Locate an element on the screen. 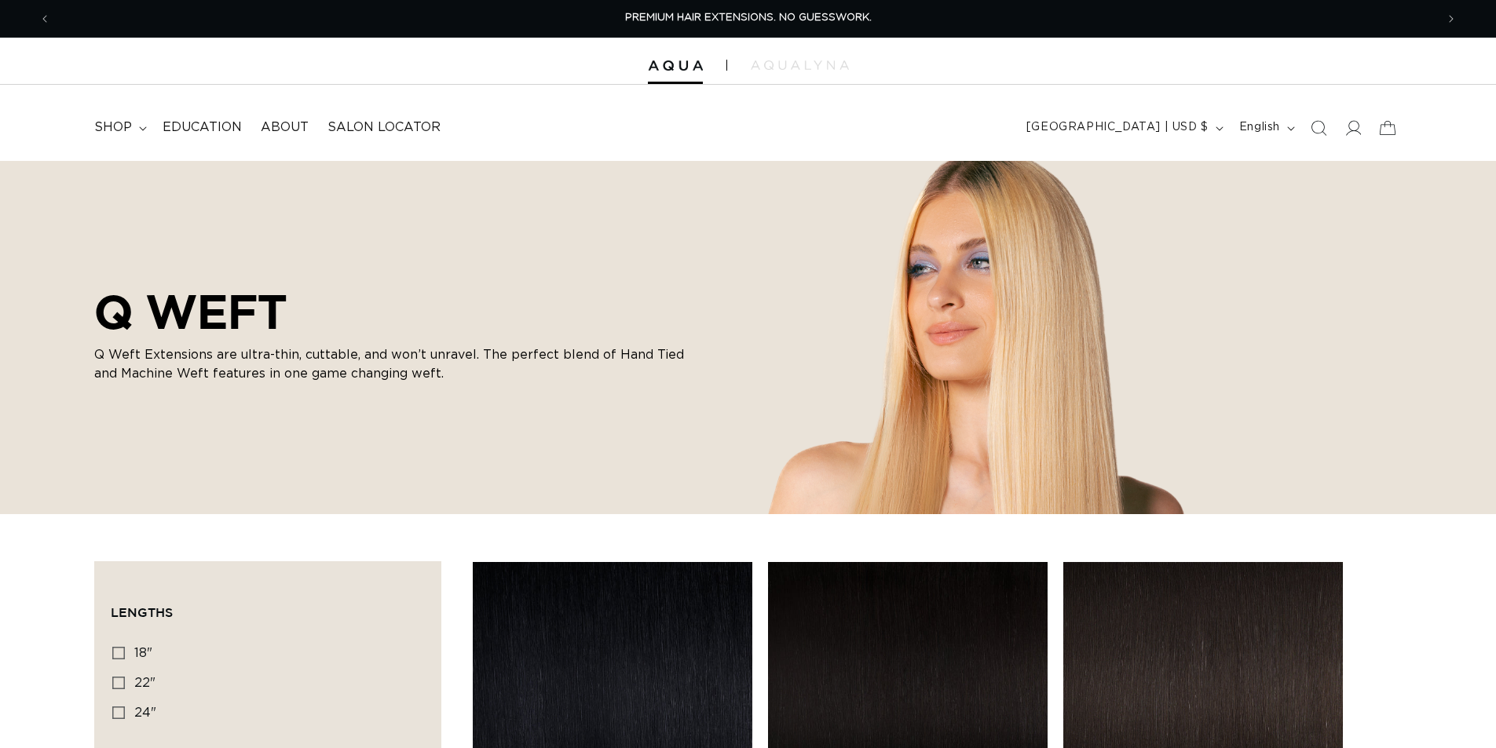  span: PREMIUM HAIR EXTENSIONS. NO GUESSWORK. is located at coordinates (748, 17).